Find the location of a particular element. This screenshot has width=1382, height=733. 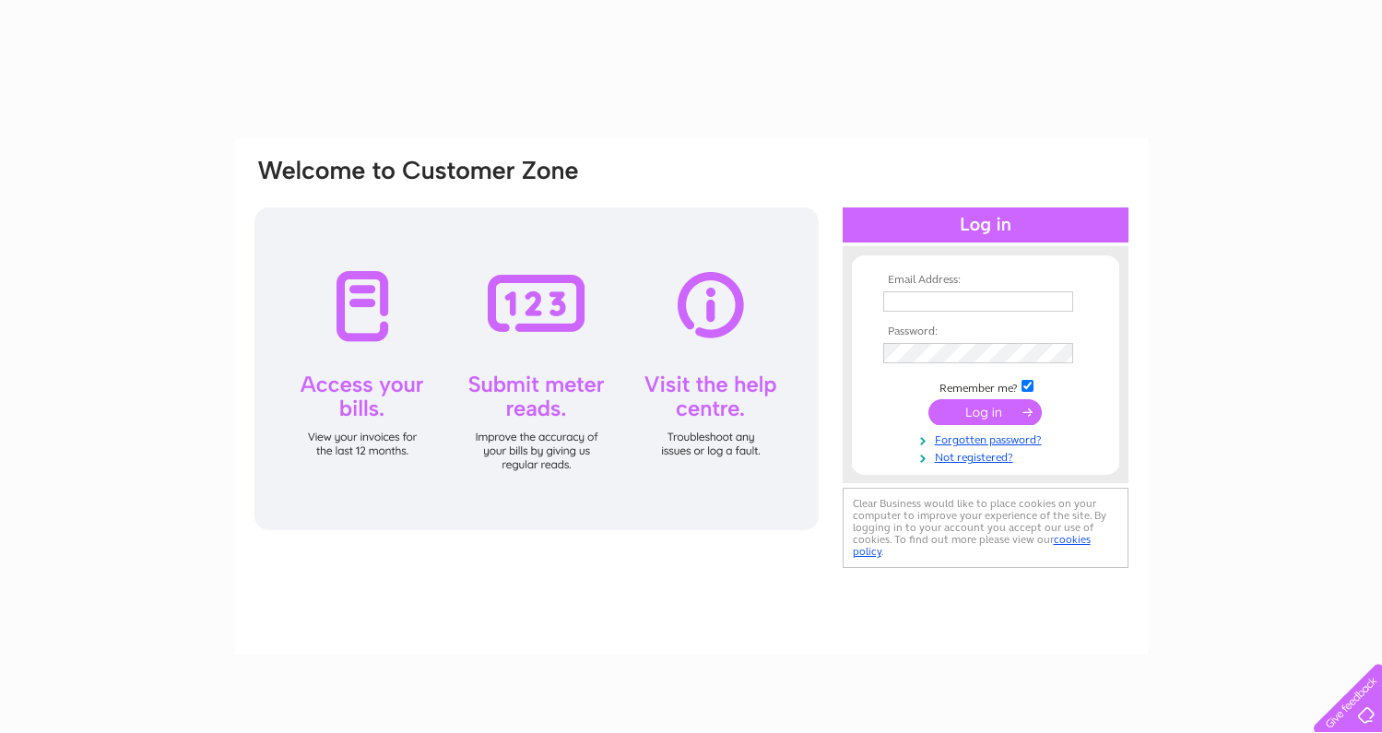

a: cookies policy is located at coordinates (971, 545).